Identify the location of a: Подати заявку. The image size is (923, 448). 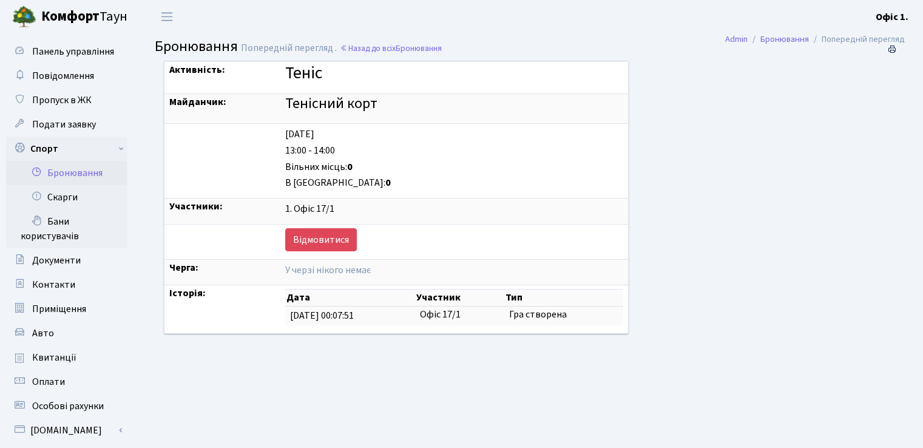
(67, 124).